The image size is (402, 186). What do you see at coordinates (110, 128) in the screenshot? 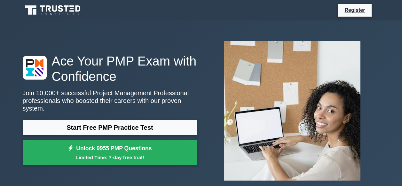
I see `a: Start Free PMP Practice Test` at bounding box center [110, 128].